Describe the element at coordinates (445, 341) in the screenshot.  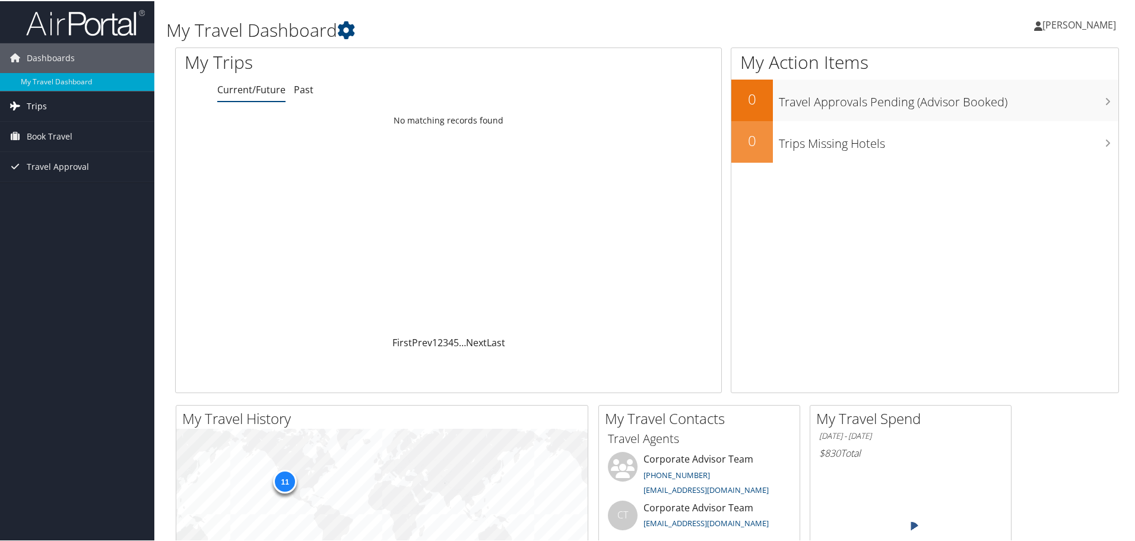
I see `a: 3` at that location.